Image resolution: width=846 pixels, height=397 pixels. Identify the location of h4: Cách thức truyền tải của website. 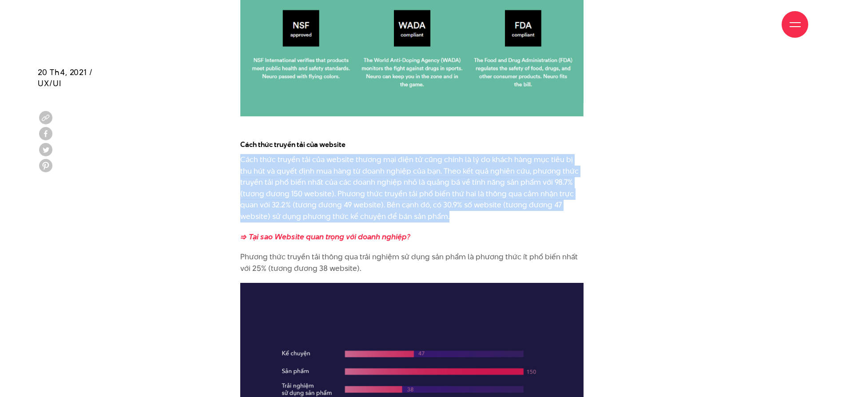
(412, 145).